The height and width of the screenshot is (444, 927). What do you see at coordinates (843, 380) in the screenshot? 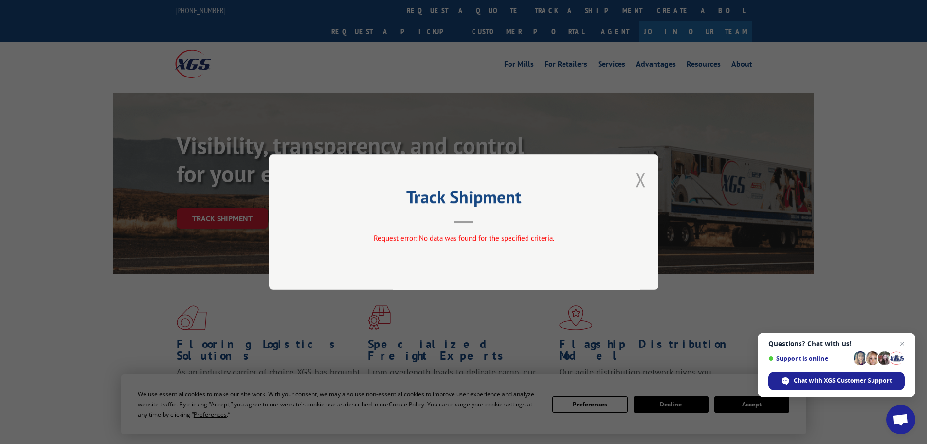
I see `span: Chat with XGS Customer Support` at bounding box center [843, 380].